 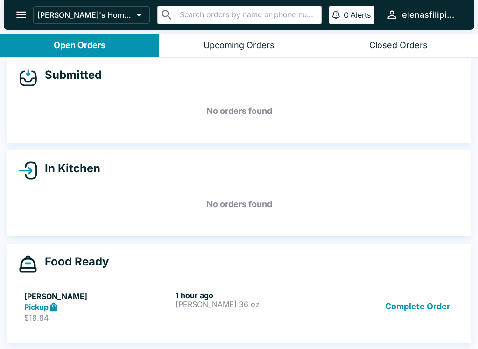 What do you see at coordinates (360, 15) in the screenshot?
I see `p: Alerts` at bounding box center [360, 15].